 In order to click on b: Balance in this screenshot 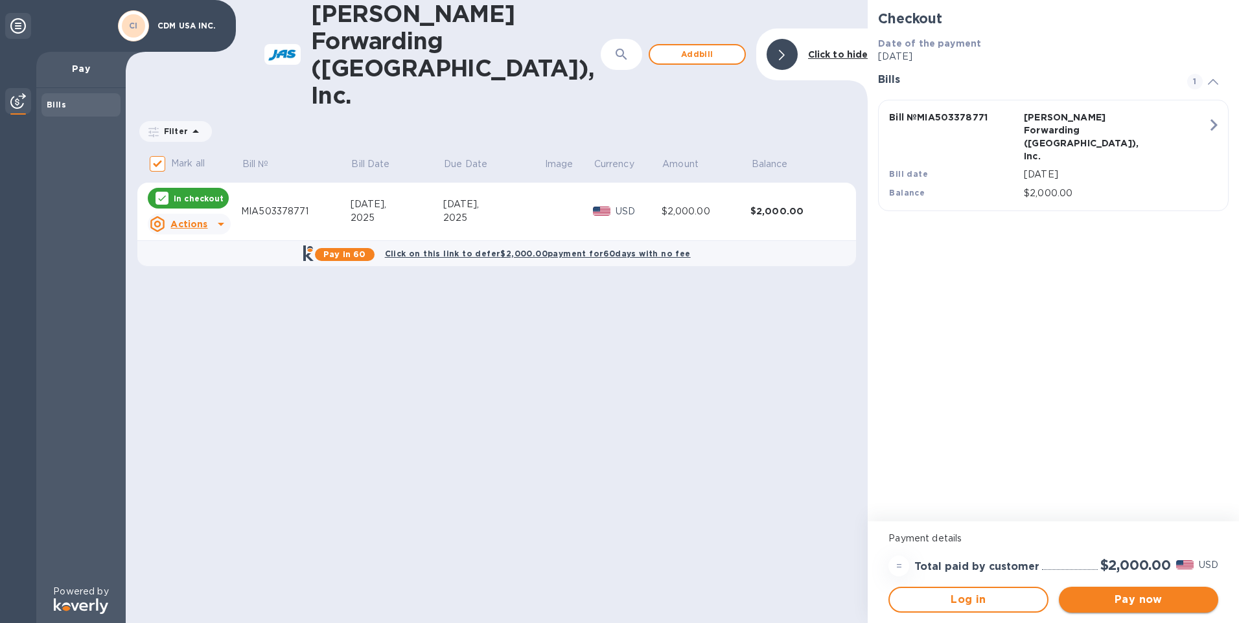, I will do `click(906, 192)`.